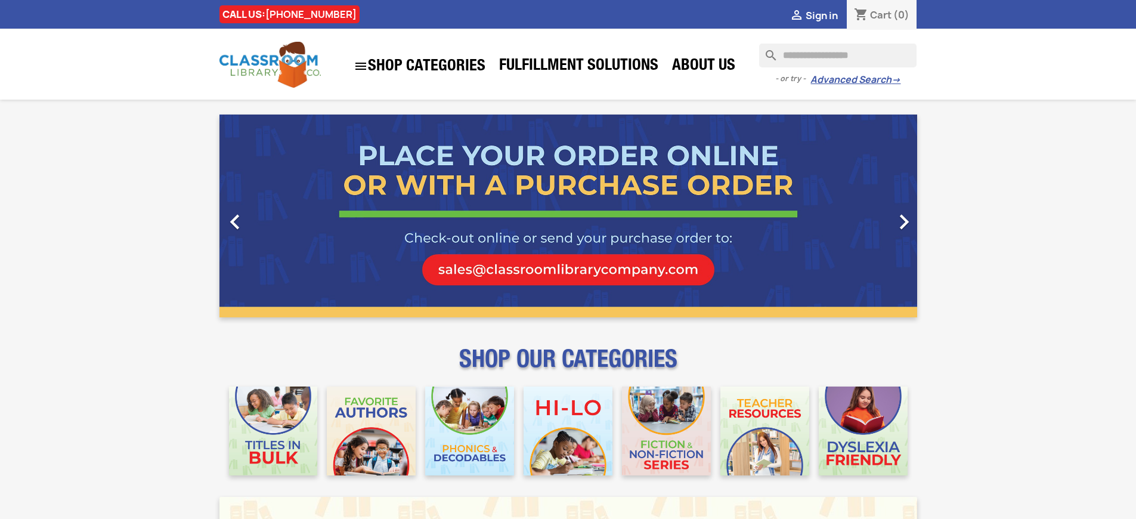 The image size is (1136, 519). What do you see at coordinates (703, 67) in the screenshot?
I see `a: About Us` at bounding box center [703, 67].